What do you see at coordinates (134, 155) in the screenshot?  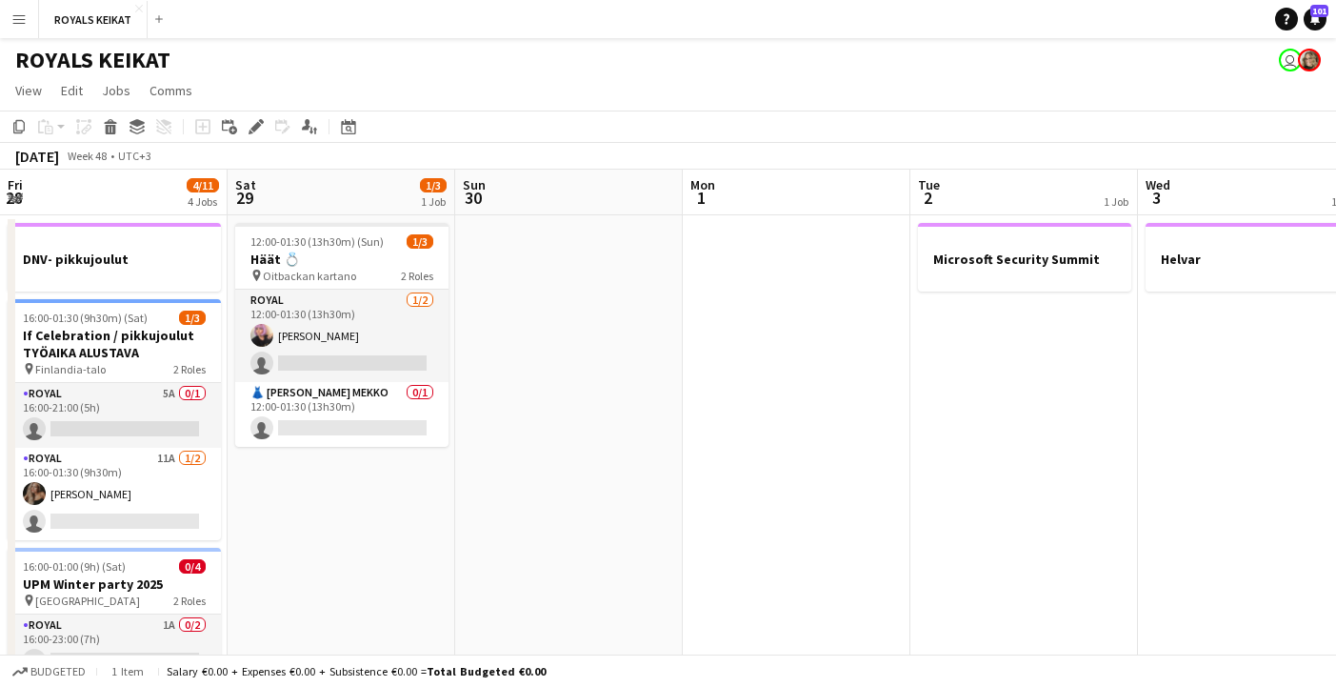 I see `div: UTC+3` at bounding box center [134, 155].